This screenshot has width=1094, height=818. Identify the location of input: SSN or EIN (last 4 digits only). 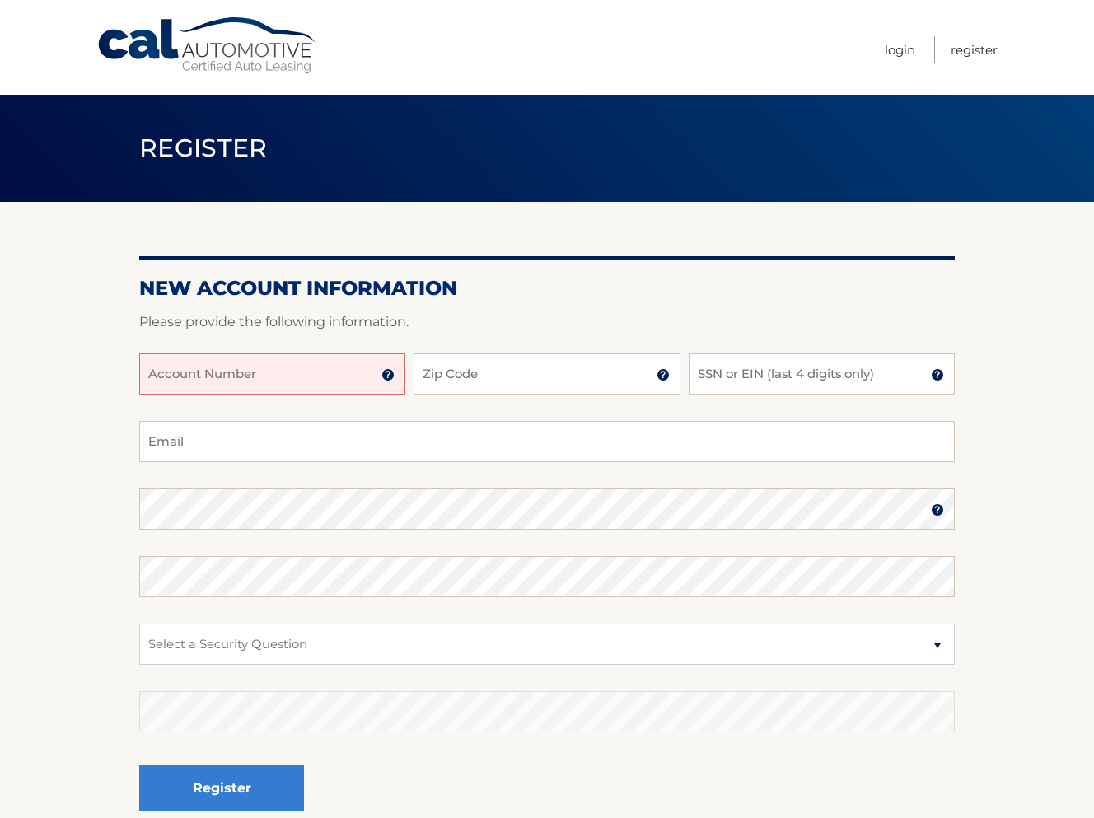
(821, 374).